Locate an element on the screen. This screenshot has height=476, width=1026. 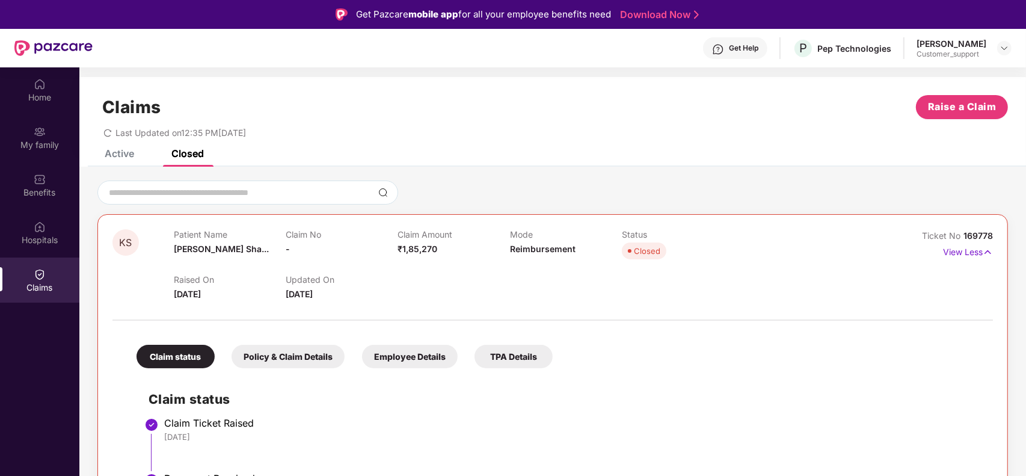
span: KS is located at coordinates (126, 242).